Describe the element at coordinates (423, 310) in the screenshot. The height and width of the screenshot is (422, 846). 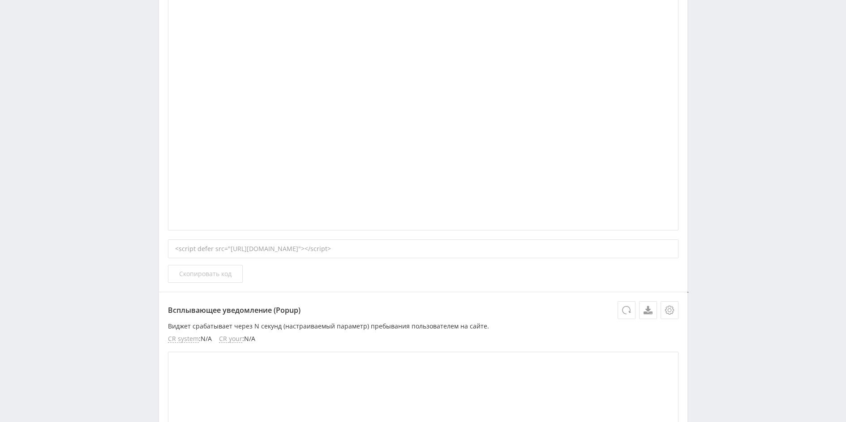
I see `p: Всплывающее уведомление (Popup)` at that location.